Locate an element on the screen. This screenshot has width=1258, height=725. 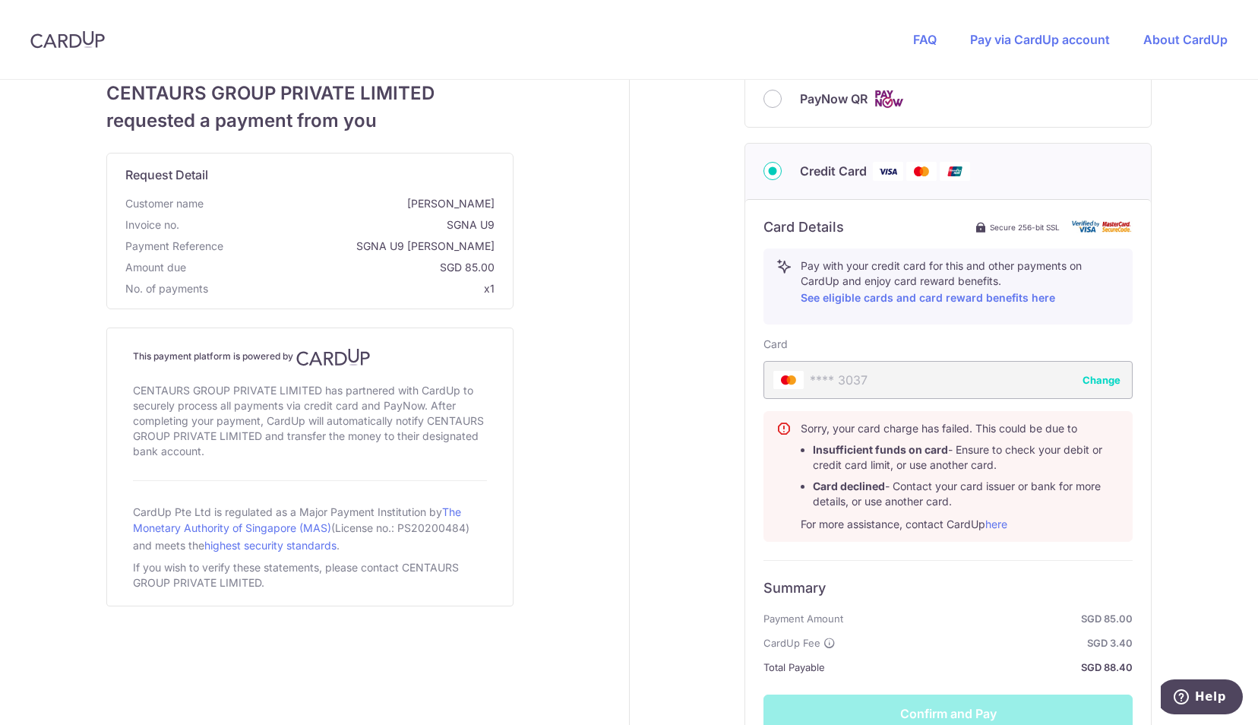
span: x1 is located at coordinates (489, 288).